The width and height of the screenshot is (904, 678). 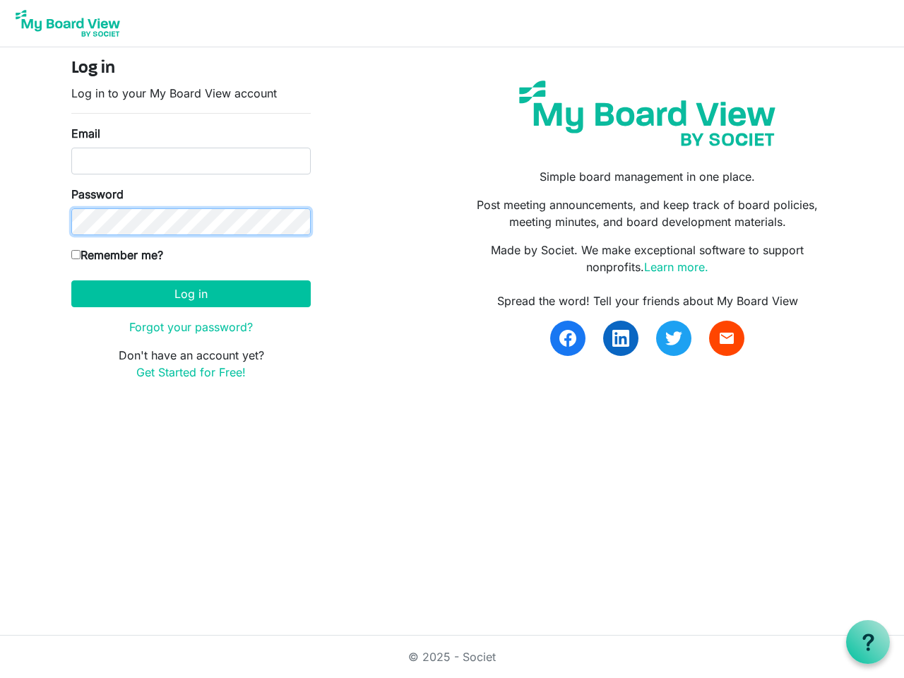 I want to click on a: Get Started for Free!, so click(x=191, y=372).